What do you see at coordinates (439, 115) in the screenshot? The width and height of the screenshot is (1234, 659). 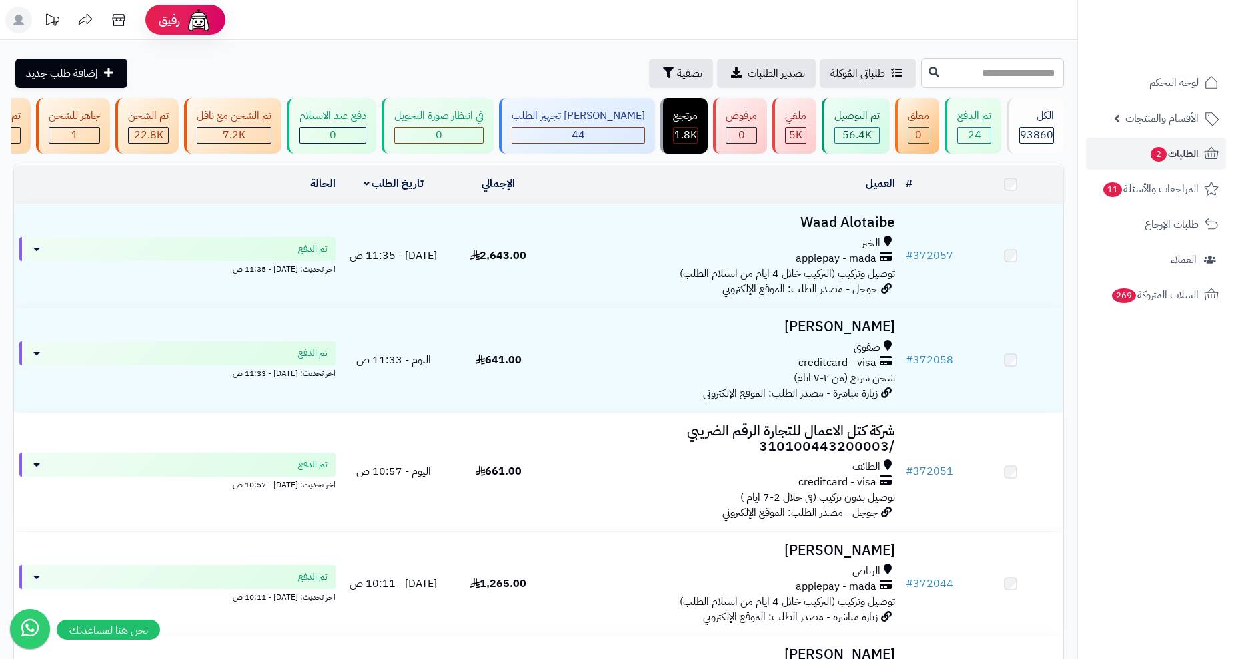 I see `div: في انتظار صورة التحويل` at bounding box center [439, 115].